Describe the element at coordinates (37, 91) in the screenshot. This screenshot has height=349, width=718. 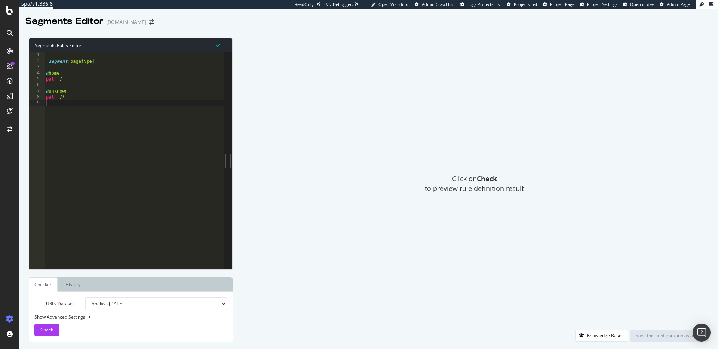
I see `div: 7` at that location.